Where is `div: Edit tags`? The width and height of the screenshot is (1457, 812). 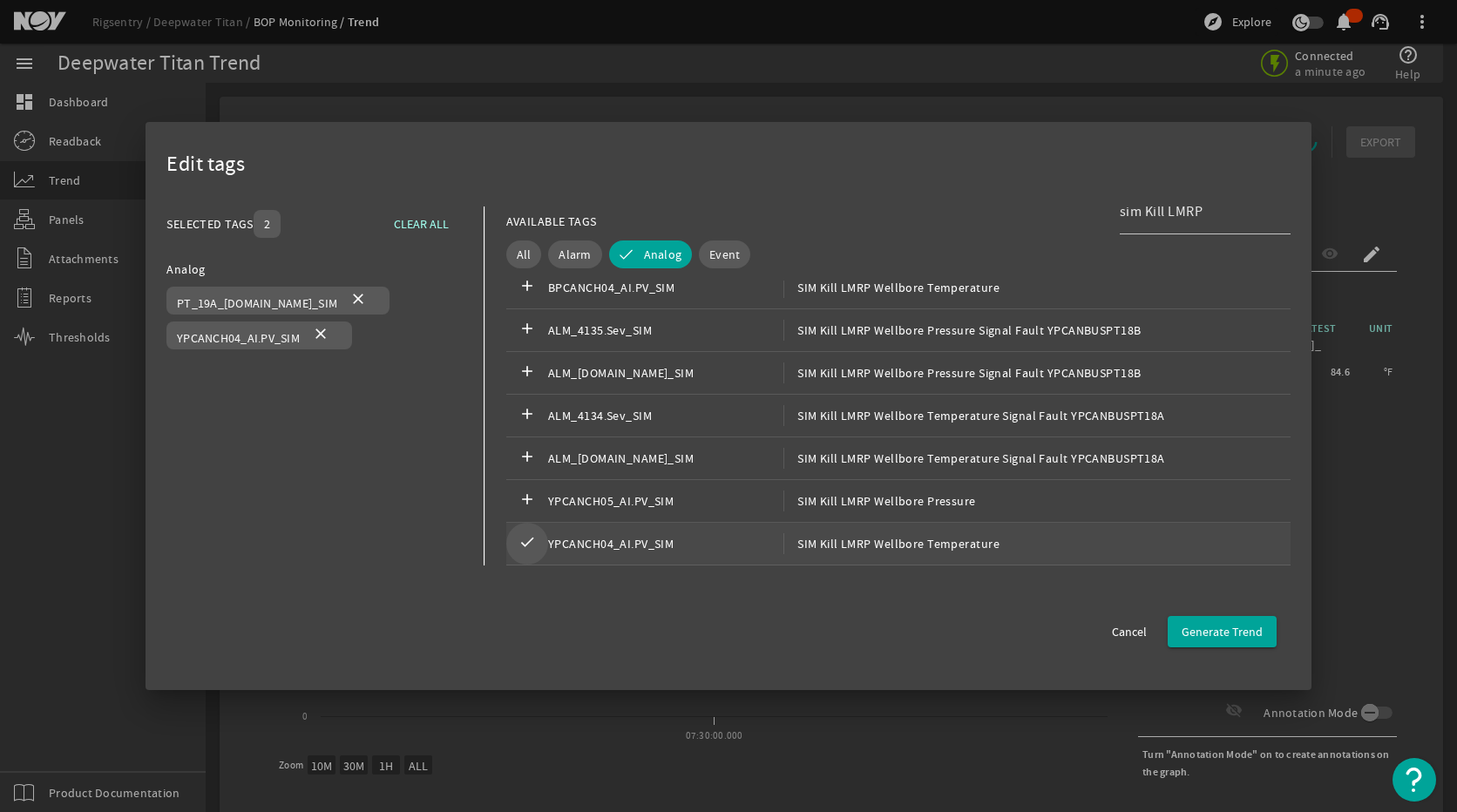
div: Edit tags is located at coordinates (728, 165).